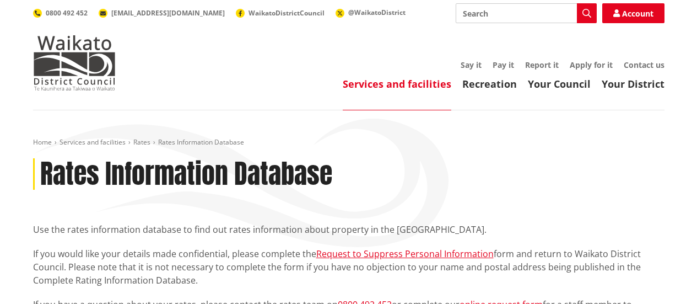 This screenshot has height=304, width=697. I want to click on span: Rates Information Database, so click(201, 142).